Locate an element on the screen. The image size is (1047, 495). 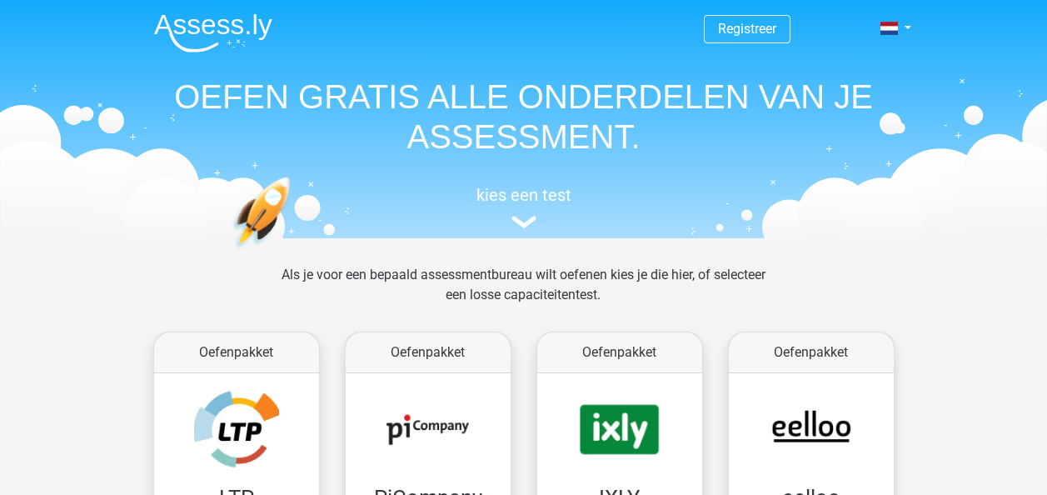
h5: kies een test is located at coordinates (524, 195).